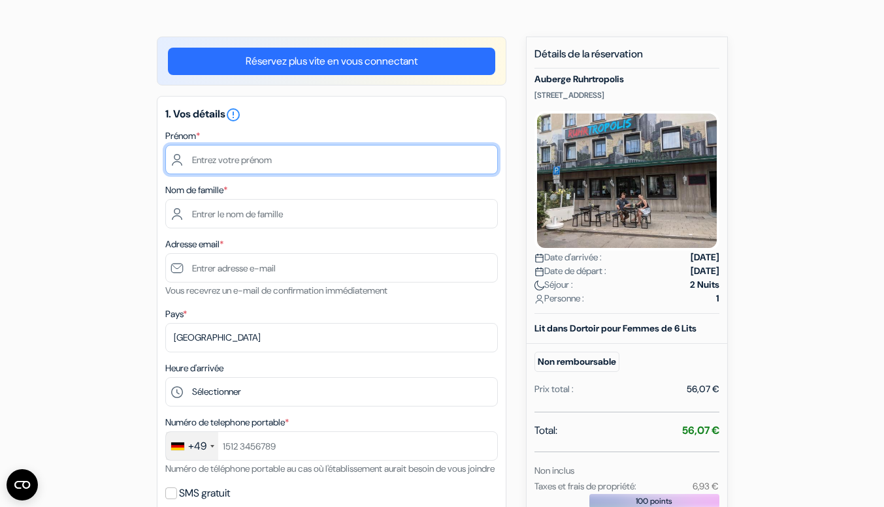 This screenshot has width=884, height=507. What do you see at coordinates (22, 485) in the screenshot?
I see `button: Open CMP widget` at bounding box center [22, 485].